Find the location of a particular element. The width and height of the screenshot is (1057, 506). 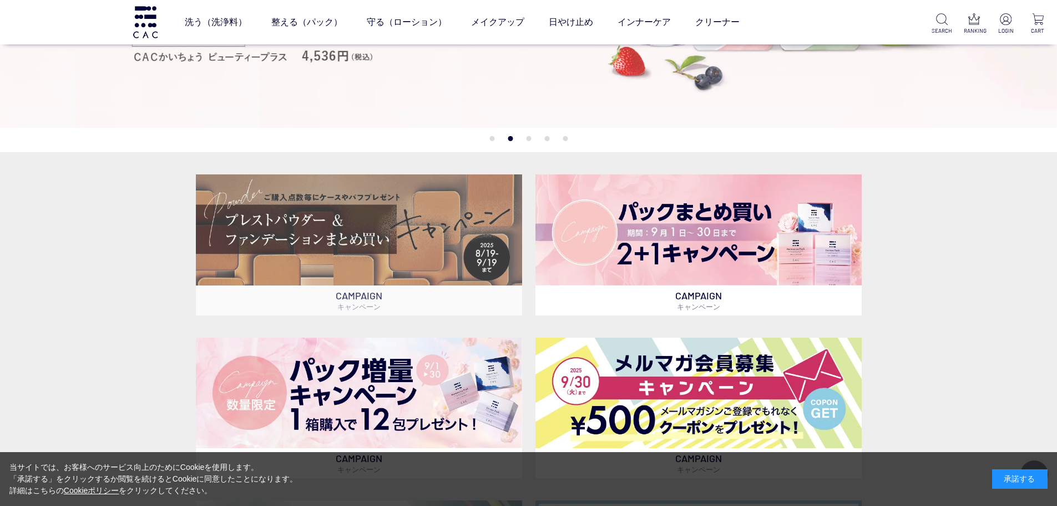

img: logo is located at coordinates (145, 22).